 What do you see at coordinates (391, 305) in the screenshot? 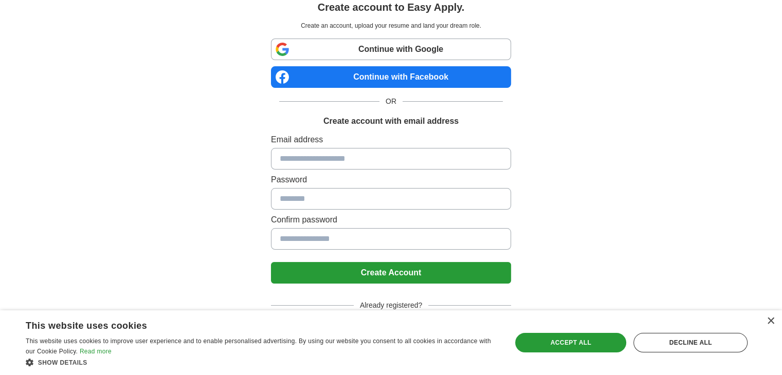
I see `span: Already registered?` at bounding box center [391, 305].